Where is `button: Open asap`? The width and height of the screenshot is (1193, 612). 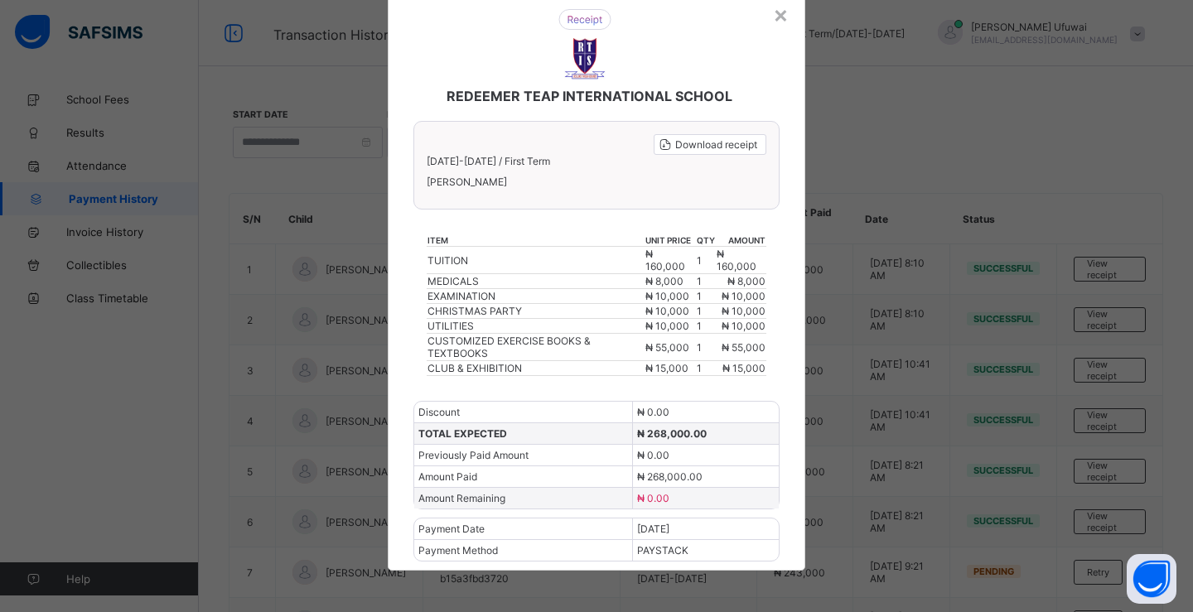 button: Open asap is located at coordinates (1151, 579).